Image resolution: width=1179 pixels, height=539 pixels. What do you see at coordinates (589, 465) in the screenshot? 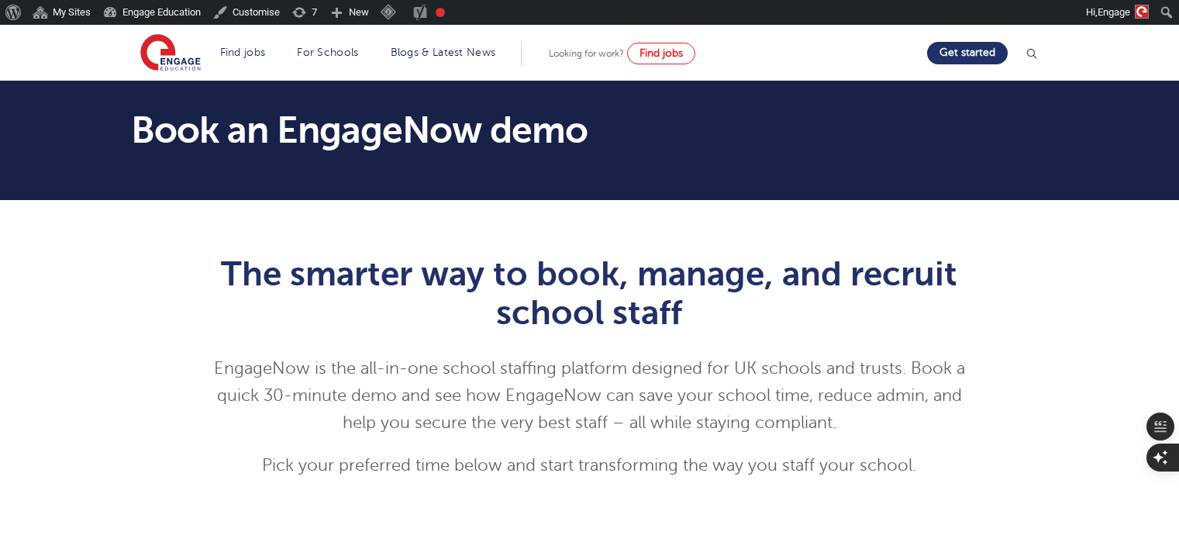
I see `p: Pick your preferred time below and start transforming the way you staff your school.` at bounding box center [589, 465].